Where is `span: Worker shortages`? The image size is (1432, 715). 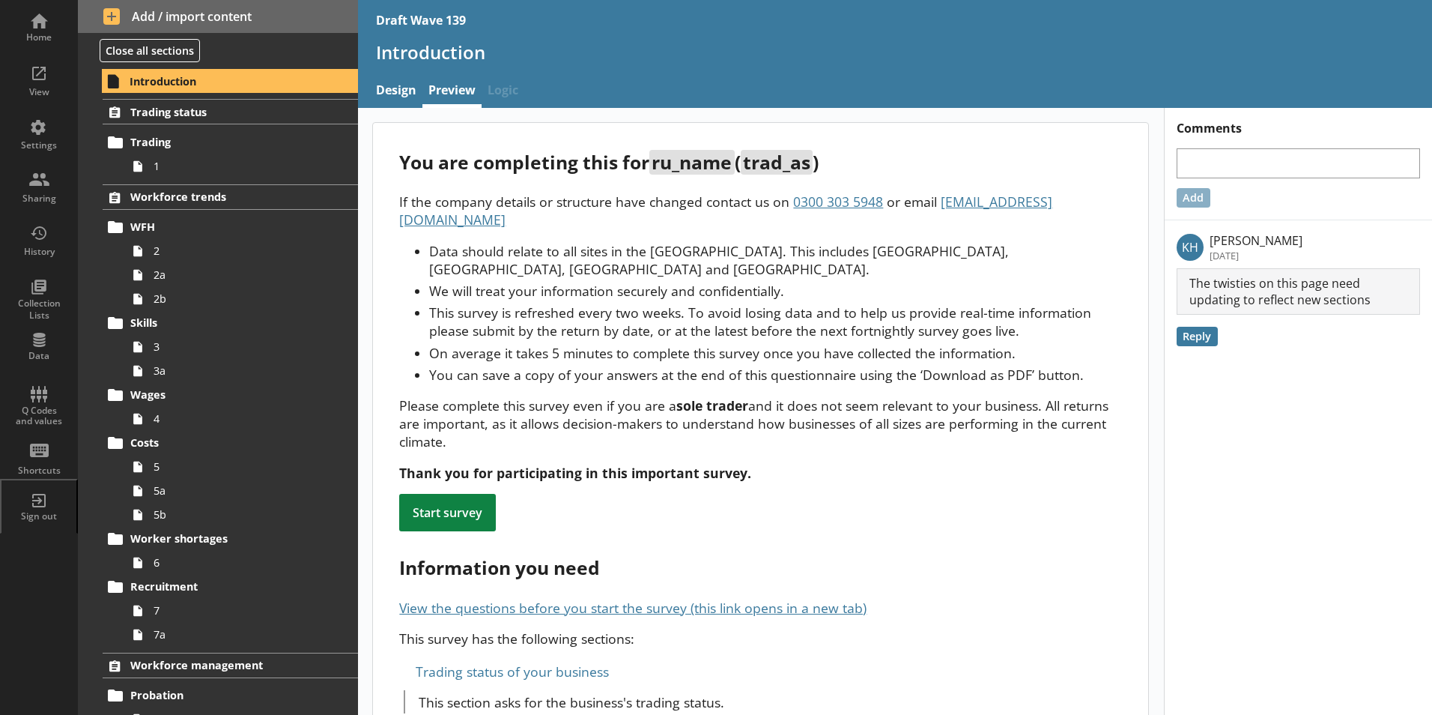 span: Worker shortages is located at coordinates (222, 538).